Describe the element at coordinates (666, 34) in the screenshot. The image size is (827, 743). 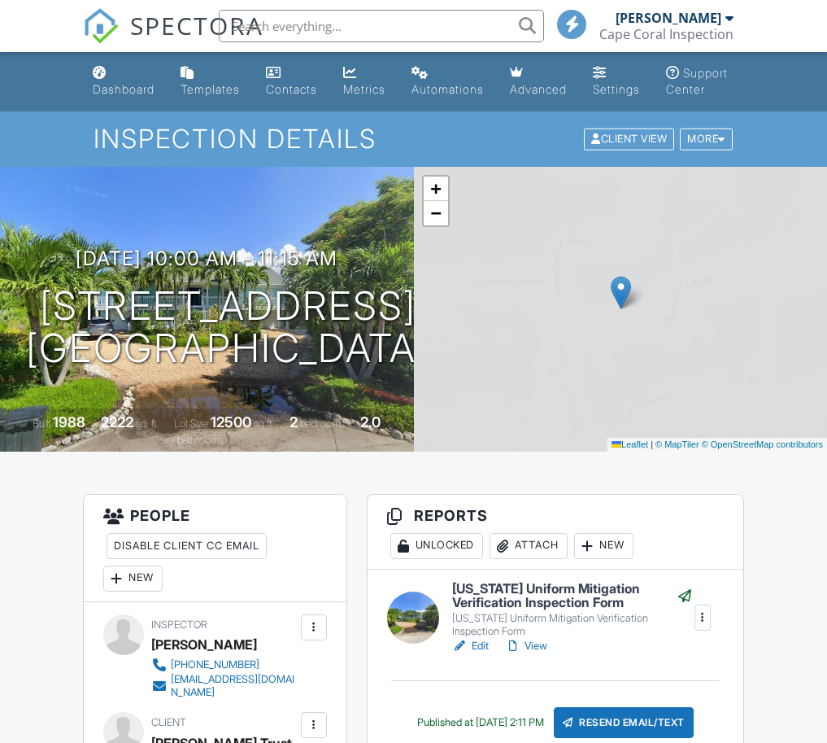
I see `div: Cape Coral Inspection` at that location.